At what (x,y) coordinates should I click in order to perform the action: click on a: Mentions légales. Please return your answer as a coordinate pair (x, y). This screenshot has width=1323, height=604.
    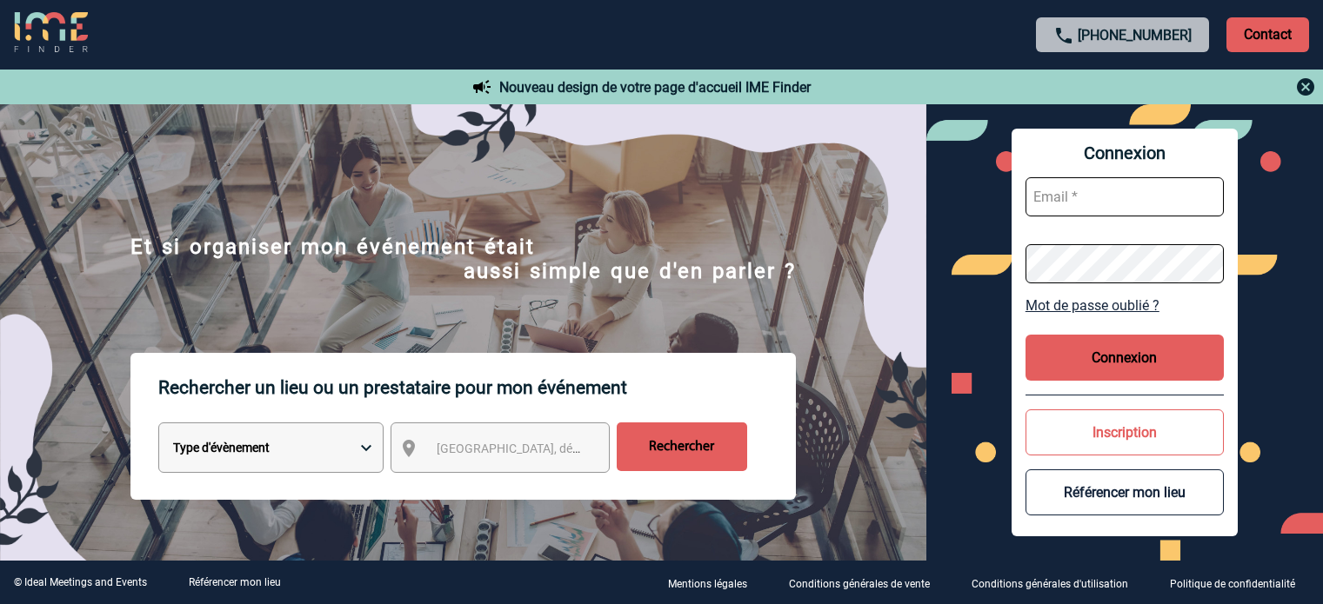
    Looking at the image, I should click on (714, 583).